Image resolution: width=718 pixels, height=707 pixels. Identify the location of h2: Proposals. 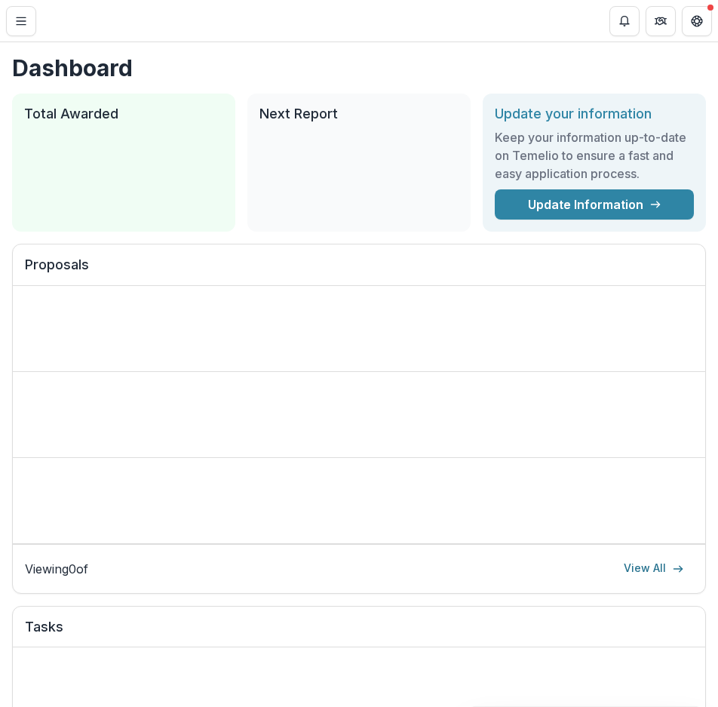
(359, 271).